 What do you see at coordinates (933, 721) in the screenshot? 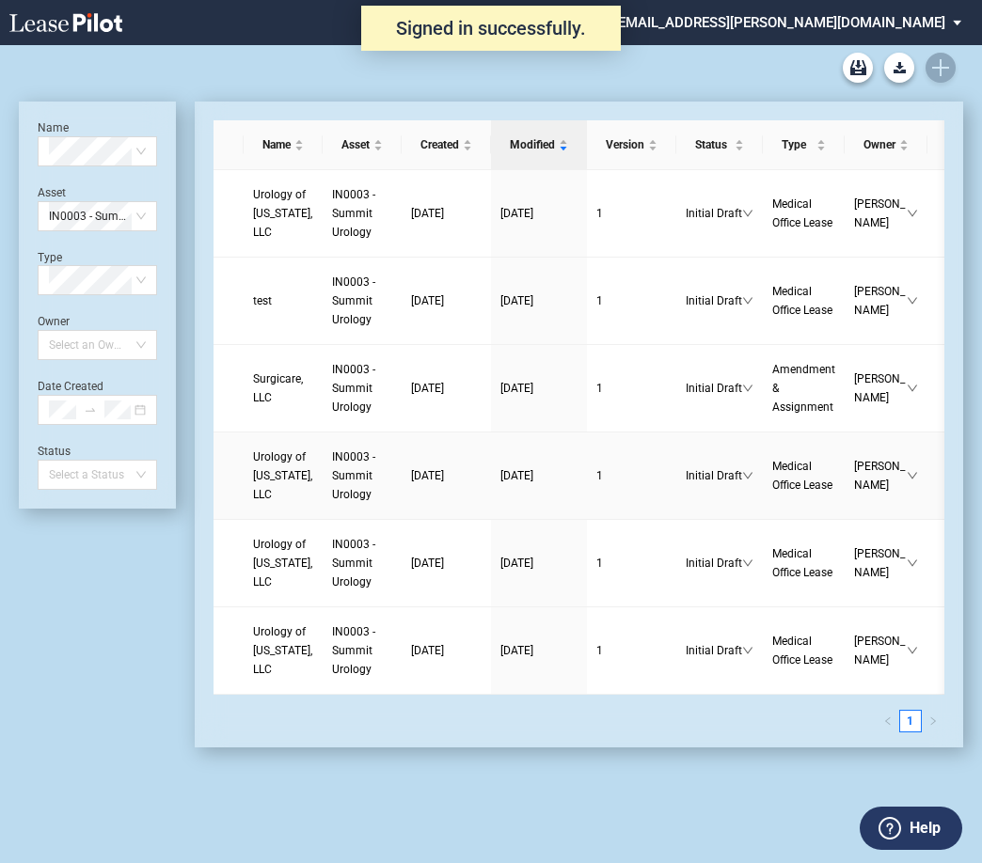
I see `li: Next Page` at bounding box center [933, 721].